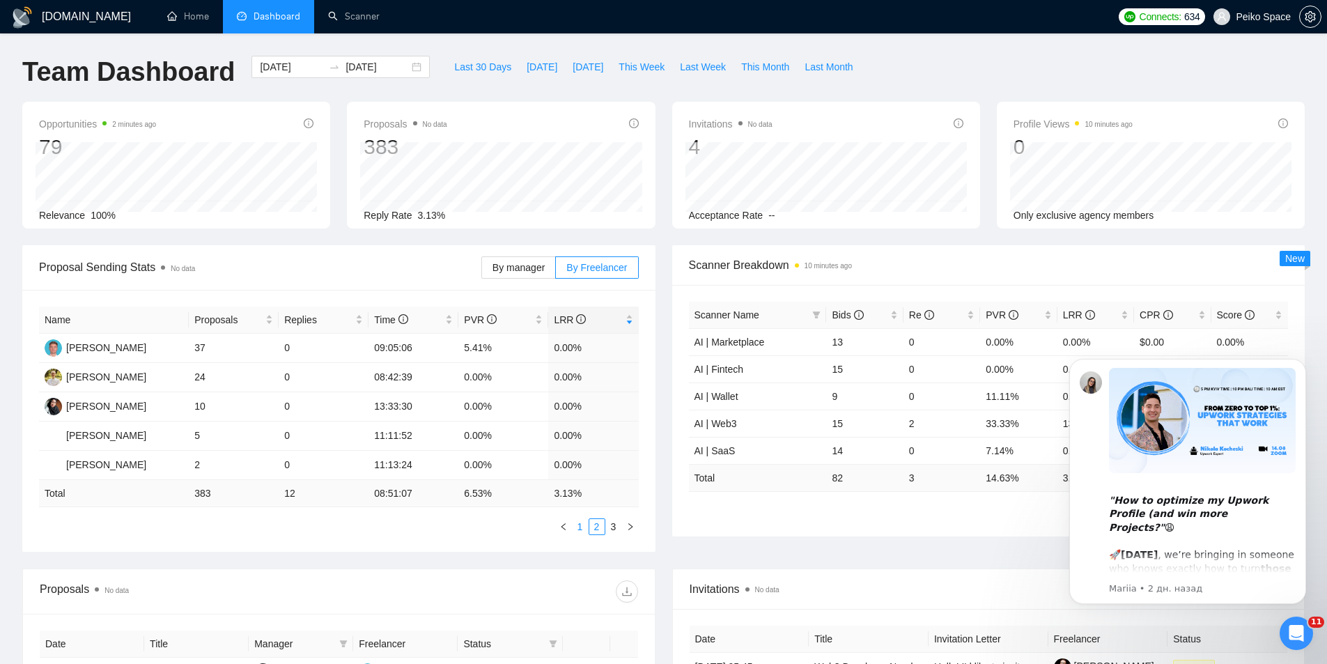 Image resolution: width=1327 pixels, height=664 pixels. Describe the element at coordinates (580, 527) in the screenshot. I see `li: 1` at that location.